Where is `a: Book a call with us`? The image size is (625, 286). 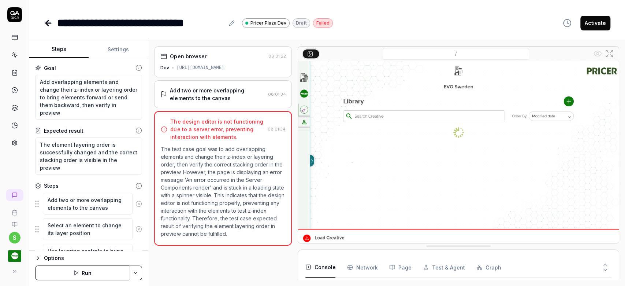
a: Book a call with us is located at coordinates (14, 210).